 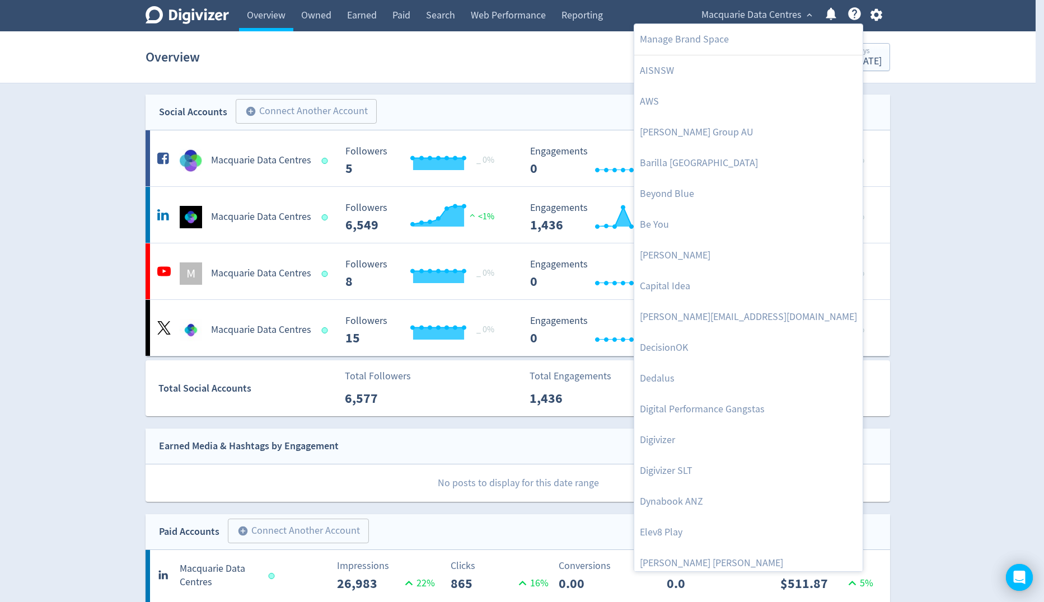 I want to click on div: Open Intercom Messenger, so click(x=1019, y=578).